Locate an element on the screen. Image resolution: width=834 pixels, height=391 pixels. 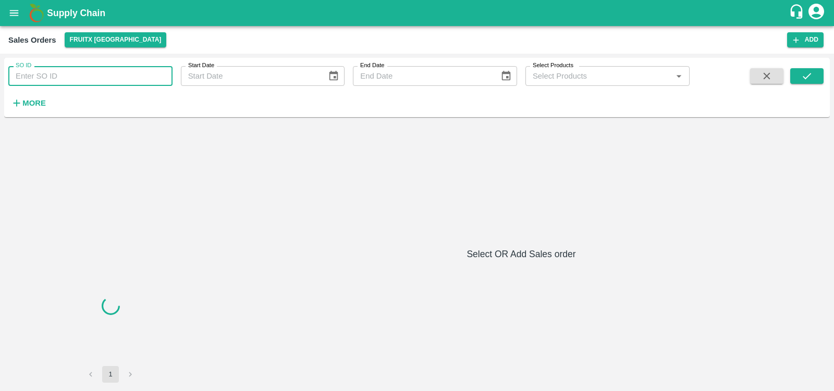
b: Supply Chain is located at coordinates (76, 13).